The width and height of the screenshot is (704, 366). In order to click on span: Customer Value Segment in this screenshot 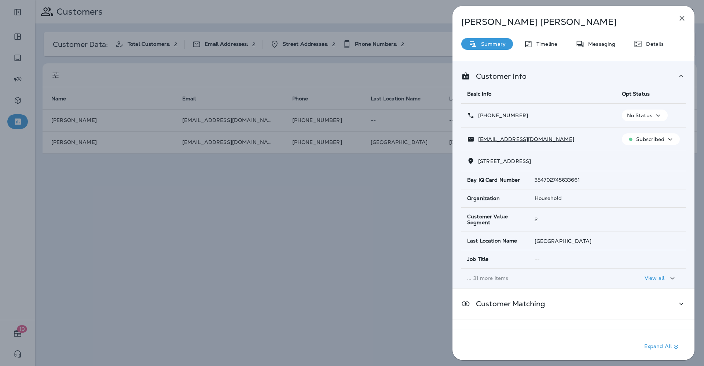, I will do `click(495, 220)`.